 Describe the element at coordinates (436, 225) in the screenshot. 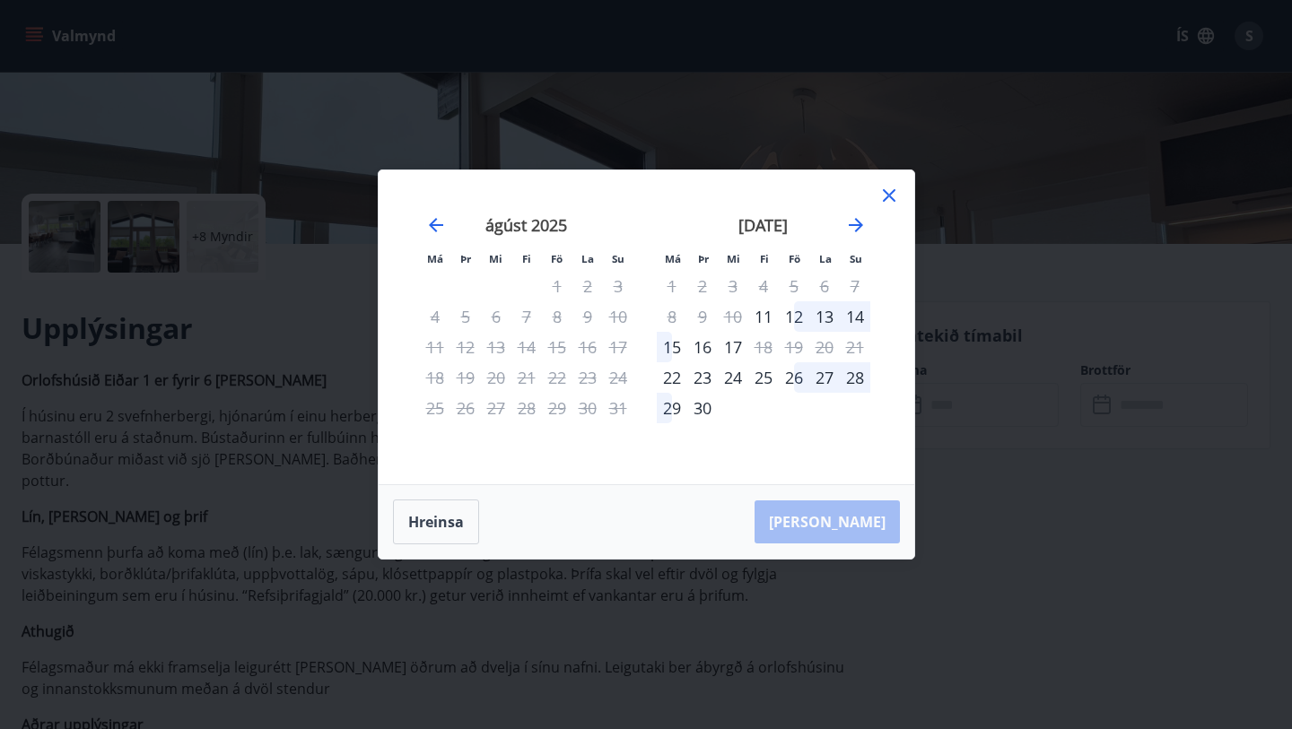

I see `div: Move backward to switch to the previous month.` at that location.